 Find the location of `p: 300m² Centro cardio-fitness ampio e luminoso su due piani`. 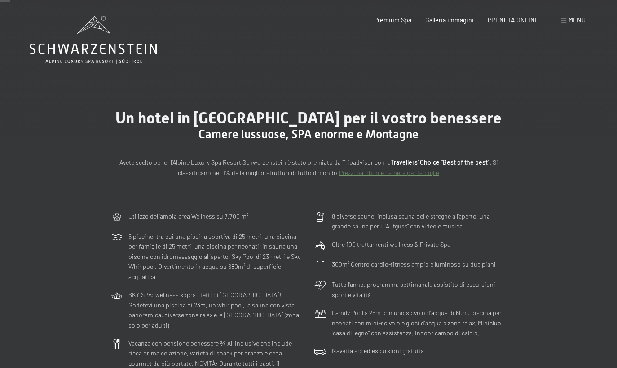

p: 300m² Centro cardio-fitness ampio e luminoso su due piani is located at coordinates (413, 264).